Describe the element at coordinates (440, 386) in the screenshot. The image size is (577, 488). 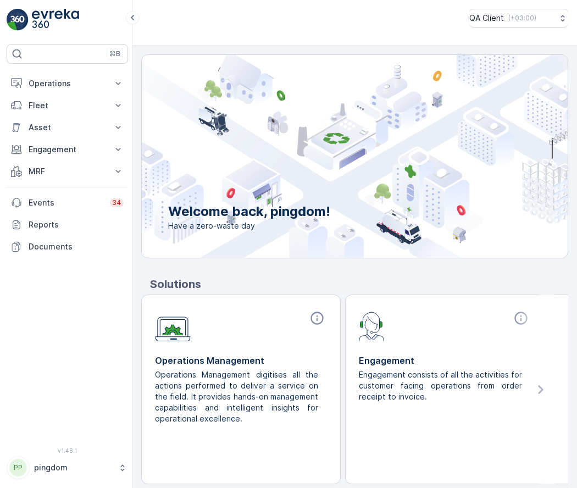
I see `p: Engagement consists of all the activities for customer facing operations from order receipt to in...` at that location.